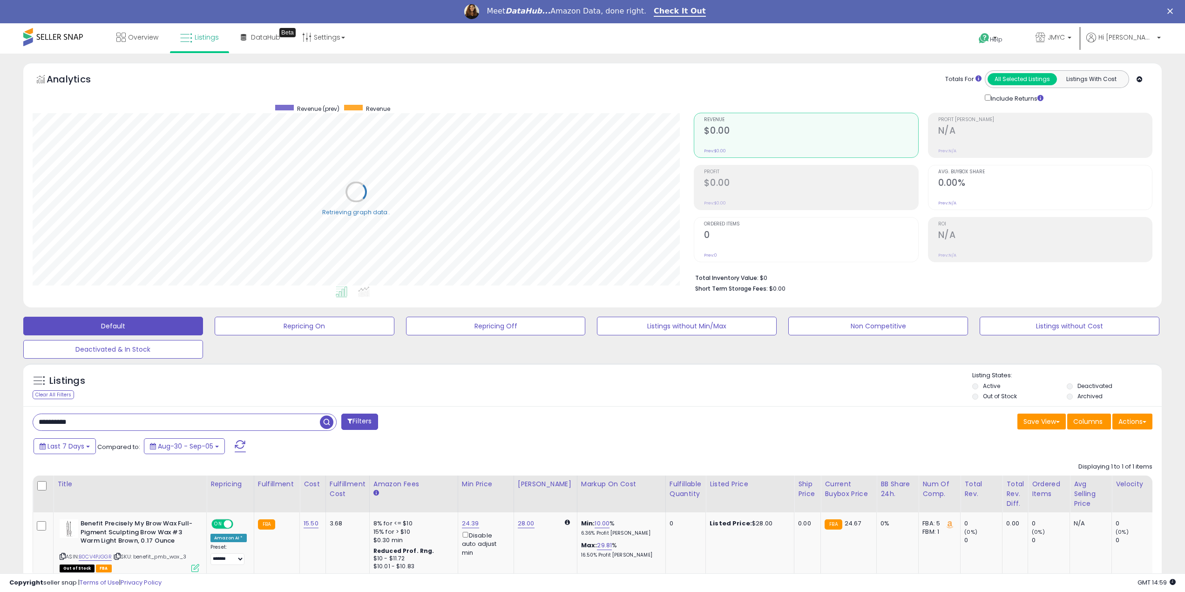 This screenshot has height=592, width=1185. I want to click on div: ASIN:, so click(129, 545).